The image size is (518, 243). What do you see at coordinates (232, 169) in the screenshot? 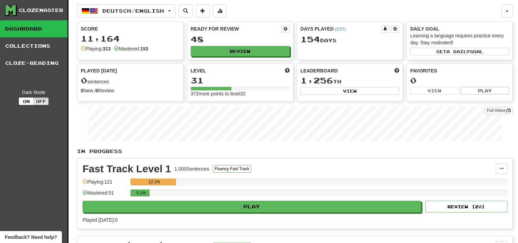
I see `button: Fluency Fast Track` at bounding box center [232, 169].